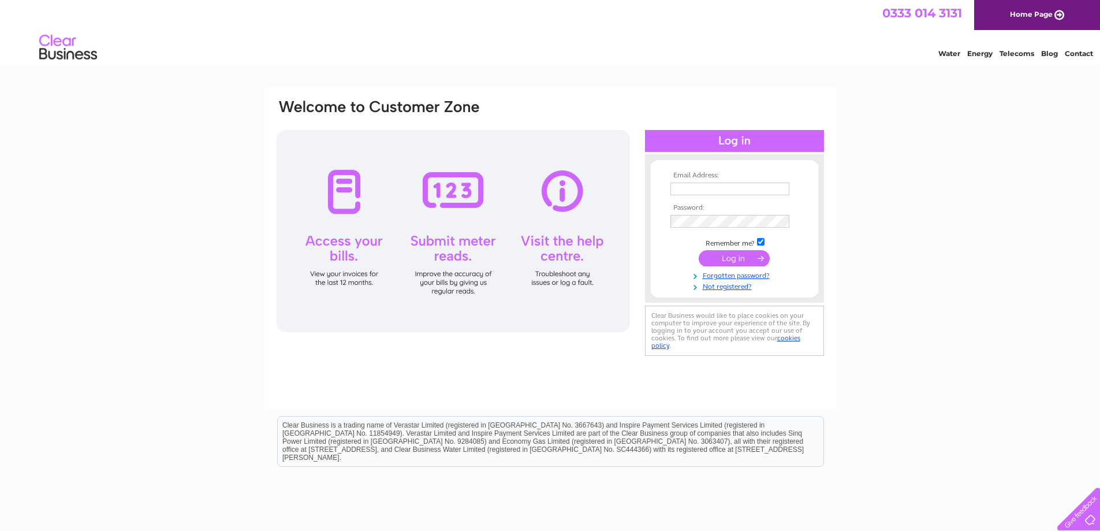 The width and height of the screenshot is (1100, 531). I want to click on a: Energy, so click(980, 53).